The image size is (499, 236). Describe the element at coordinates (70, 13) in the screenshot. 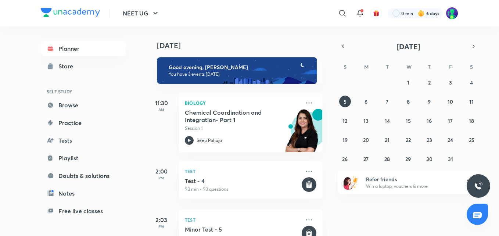

I see `img: Company Logo` at that location.